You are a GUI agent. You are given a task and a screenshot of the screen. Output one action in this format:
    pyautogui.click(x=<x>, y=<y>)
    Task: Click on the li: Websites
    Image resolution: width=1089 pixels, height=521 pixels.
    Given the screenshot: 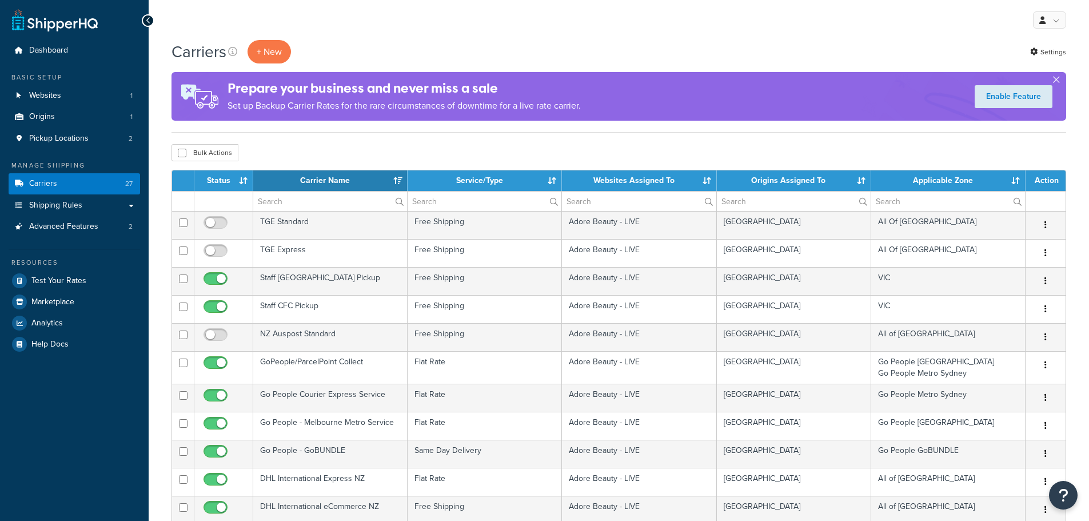 What is the action you would take?
    pyautogui.click(x=74, y=96)
    